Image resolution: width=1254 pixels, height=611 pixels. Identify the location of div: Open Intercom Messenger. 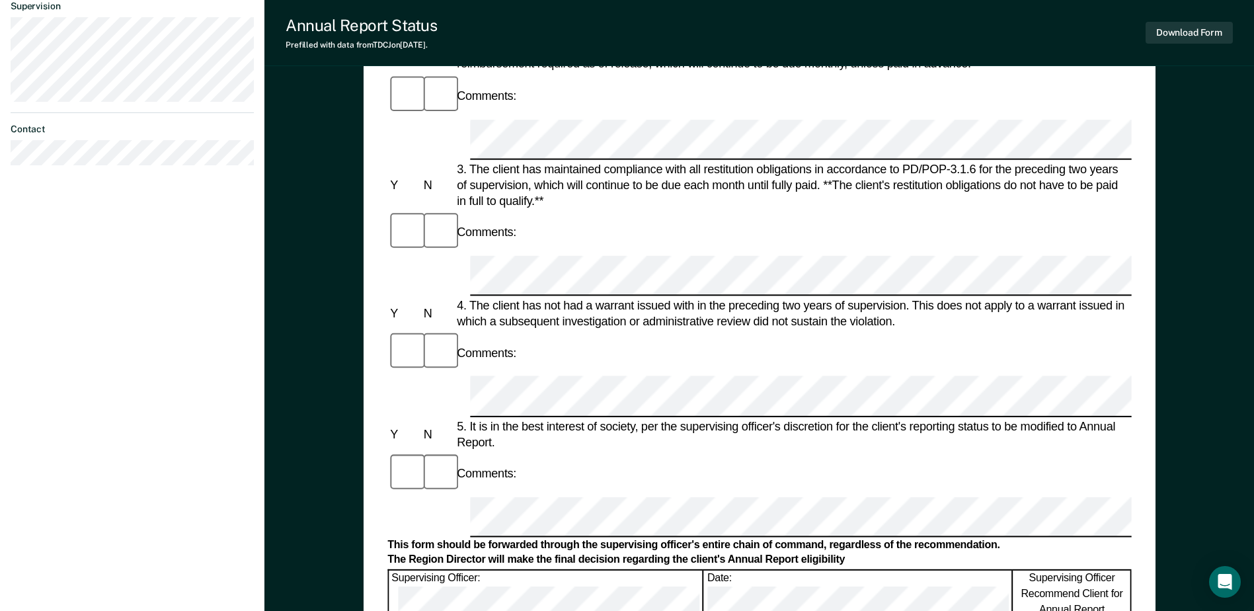
(1225, 582).